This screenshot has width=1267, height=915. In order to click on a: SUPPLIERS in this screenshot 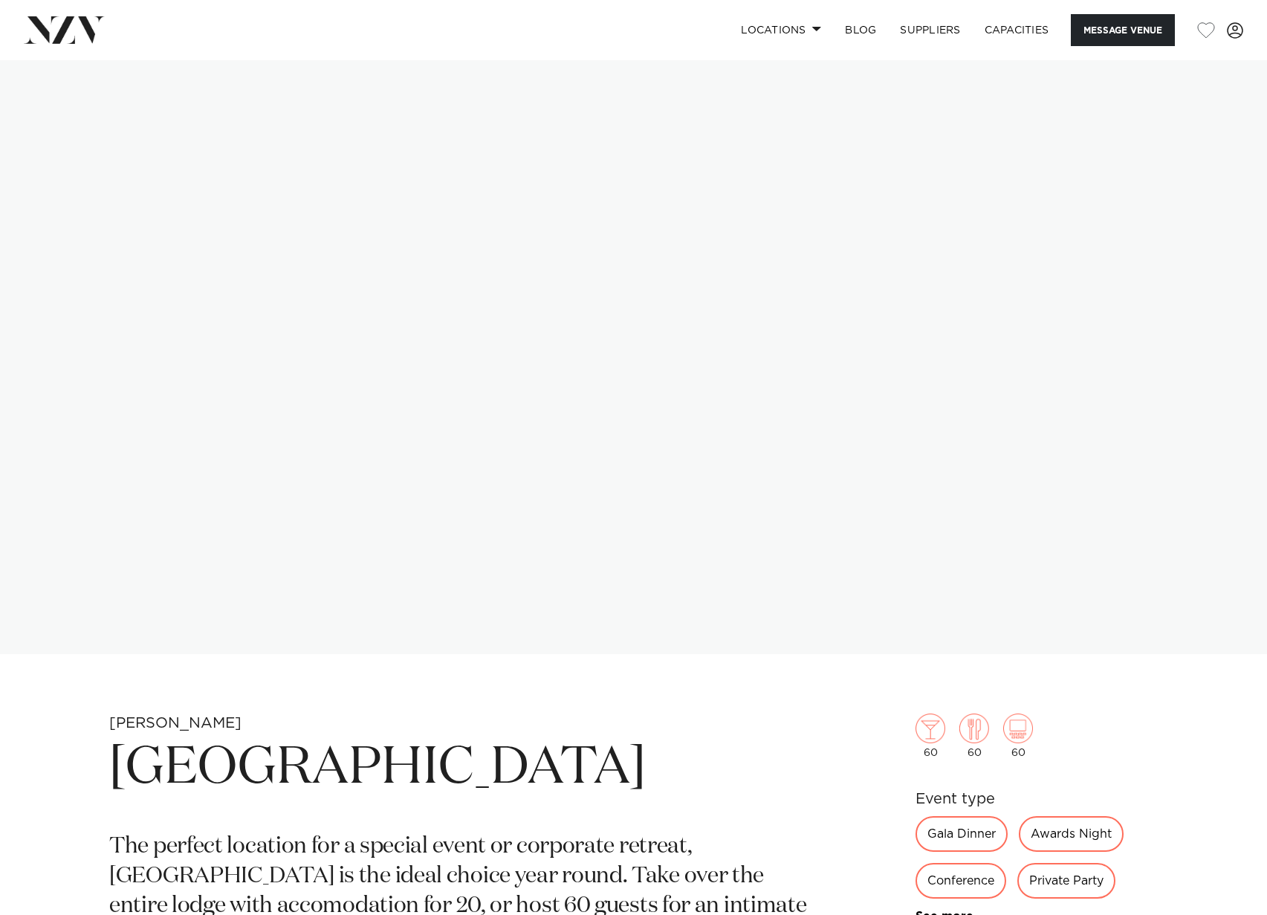, I will do `click(930, 30)`.